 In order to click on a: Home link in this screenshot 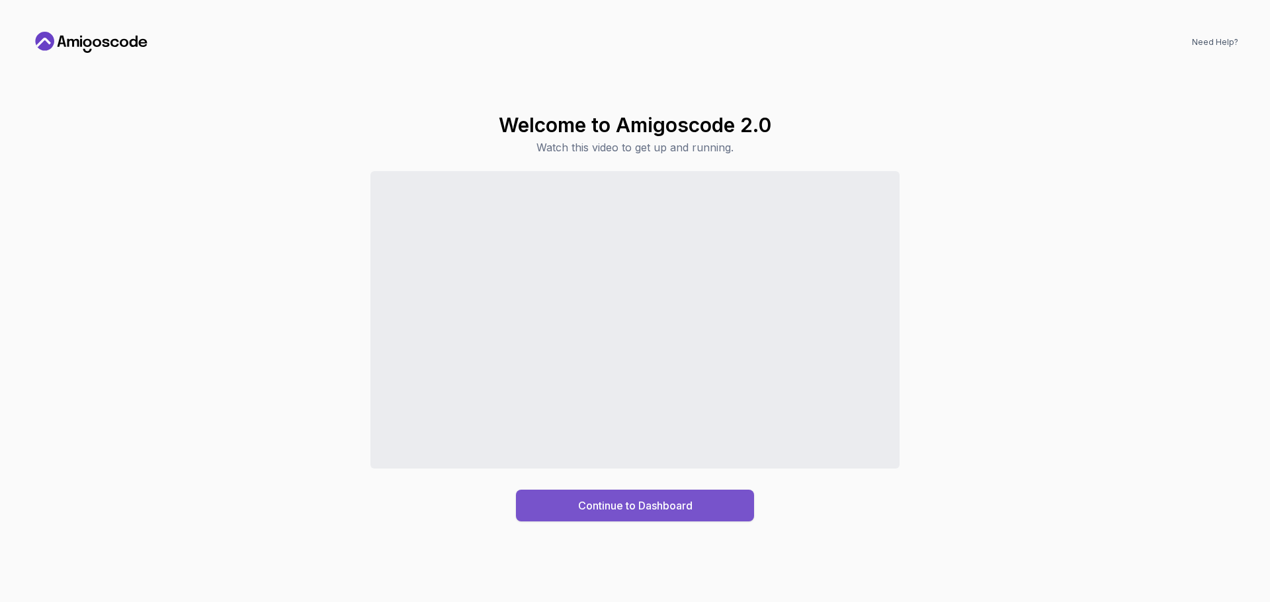, I will do `click(91, 42)`.